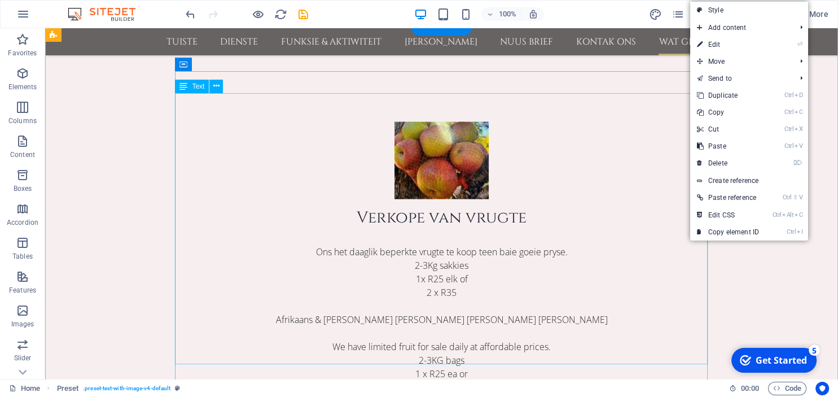  Describe the element at coordinates (23, 290) in the screenshot. I see `p: Features` at that location.